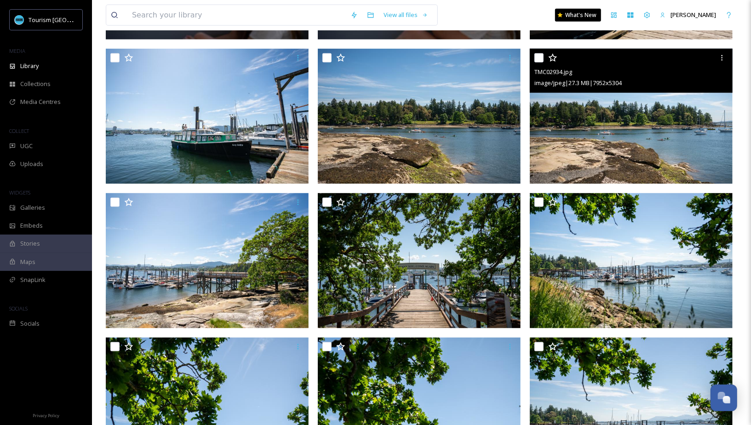  Describe the element at coordinates (19, 20) in the screenshot. I see `img: tourism_nanaimo_logo.jpeg` at that location.